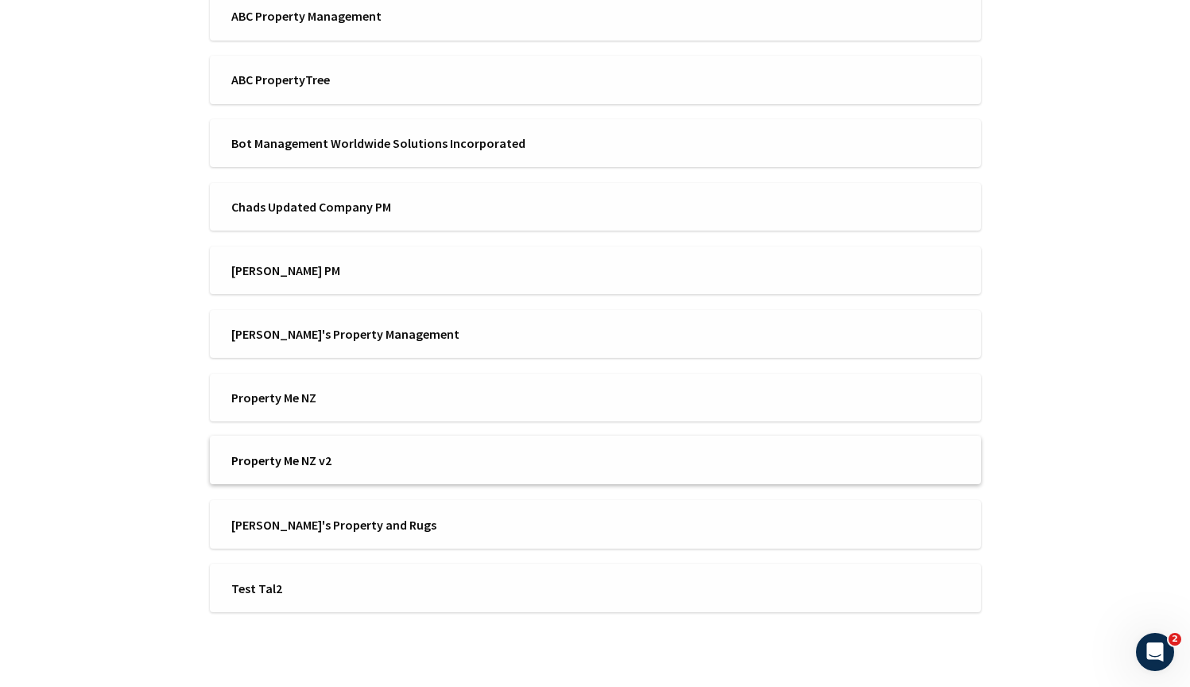 This screenshot has height=687, width=1190. What do you see at coordinates (408, 79) in the screenshot?
I see `span: ABC PropertyTree` at bounding box center [408, 79].